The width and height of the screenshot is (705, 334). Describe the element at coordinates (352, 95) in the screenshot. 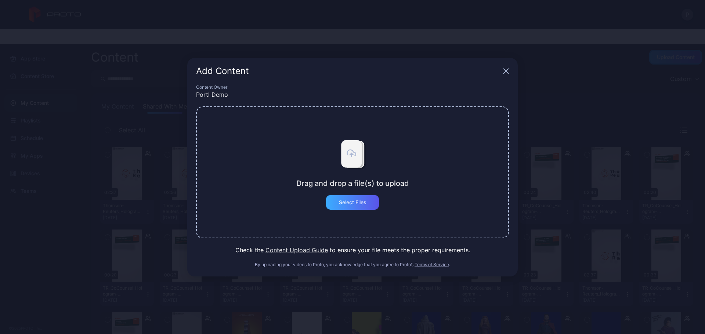

I see `div: Portl Demo` at that location.